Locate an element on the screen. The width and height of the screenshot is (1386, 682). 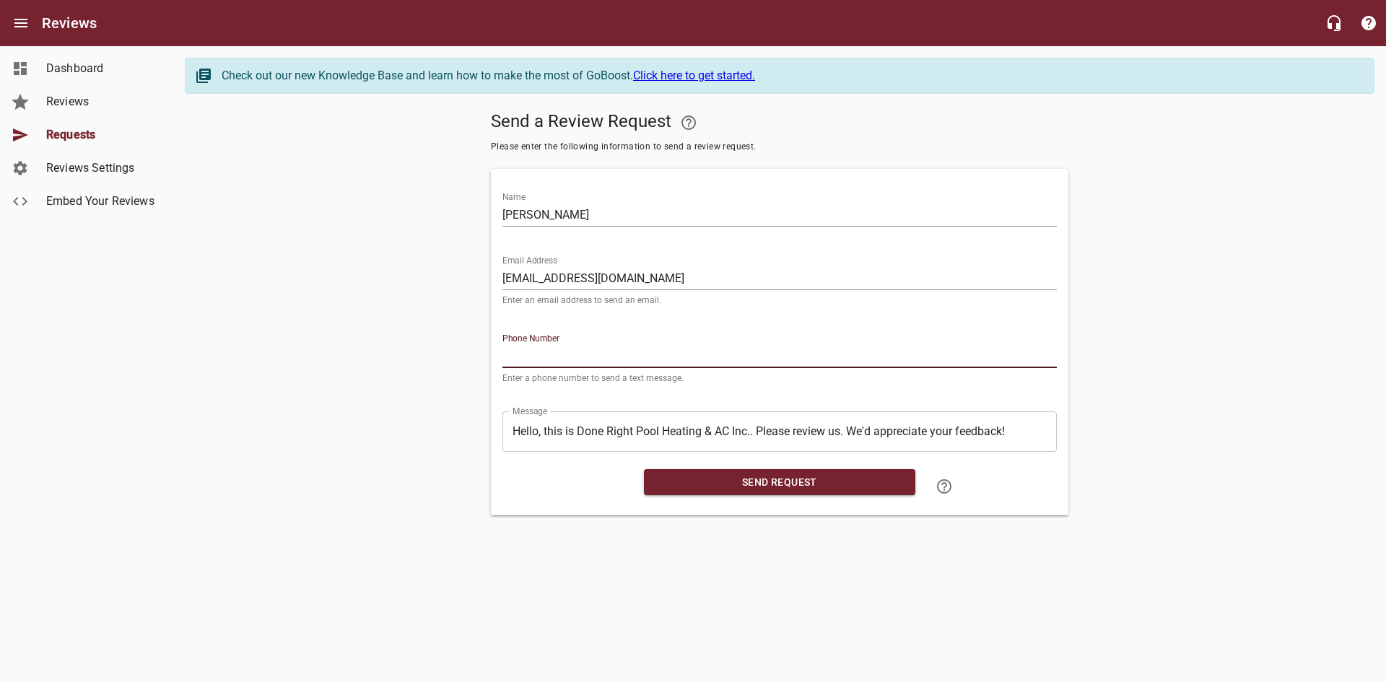
button: Open drawer is located at coordinates (21, 23).